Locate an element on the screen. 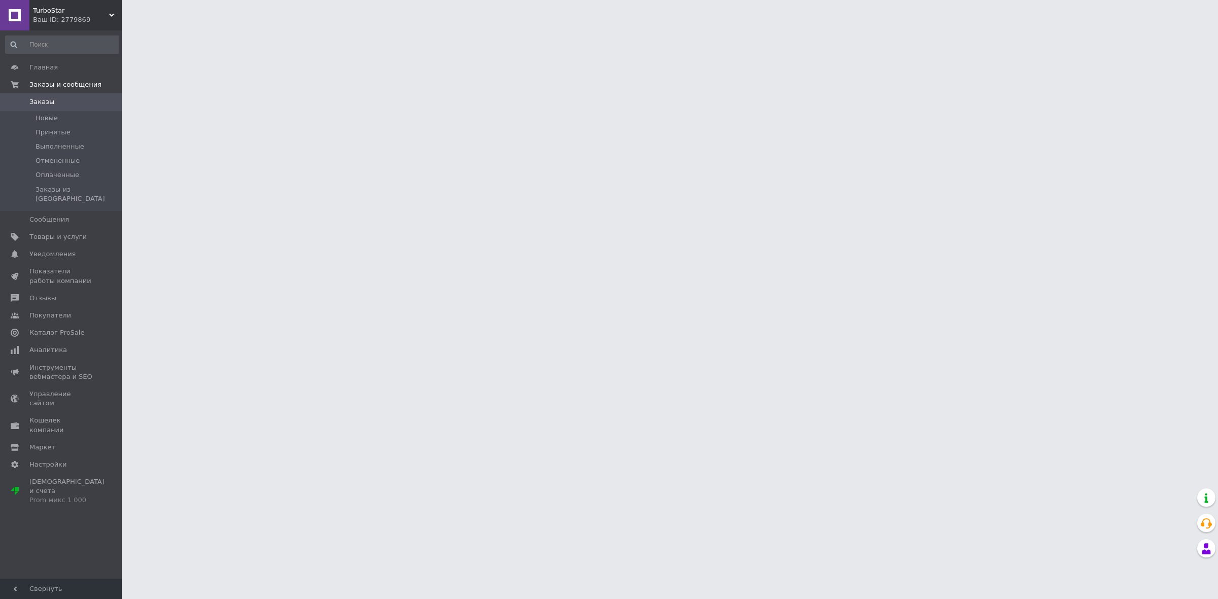 The height and width of the screenshot is (599, 1218). div: Prom микс 1 000 is located at coordinates (67, 500).